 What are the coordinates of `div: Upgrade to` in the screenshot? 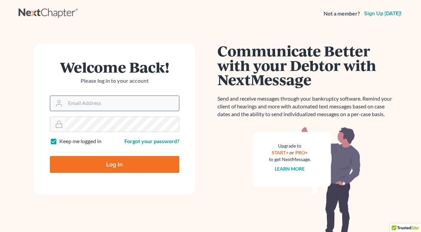 It's located at (290, 146).